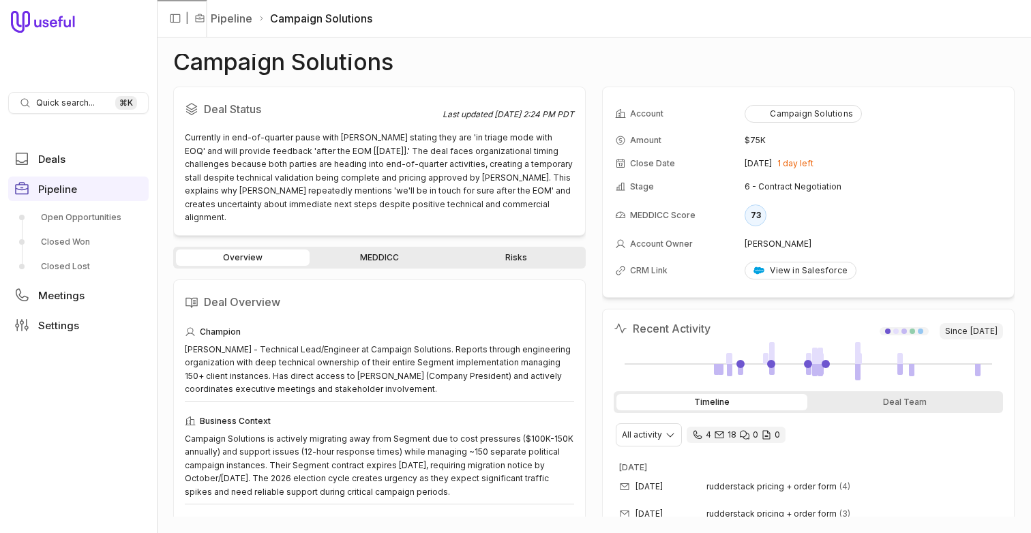 The width and height of the screenshot is (1031, 533). Describe the element at coordinates (314, 109) in the screenshot. I see `h2: Deal Status` at that location.